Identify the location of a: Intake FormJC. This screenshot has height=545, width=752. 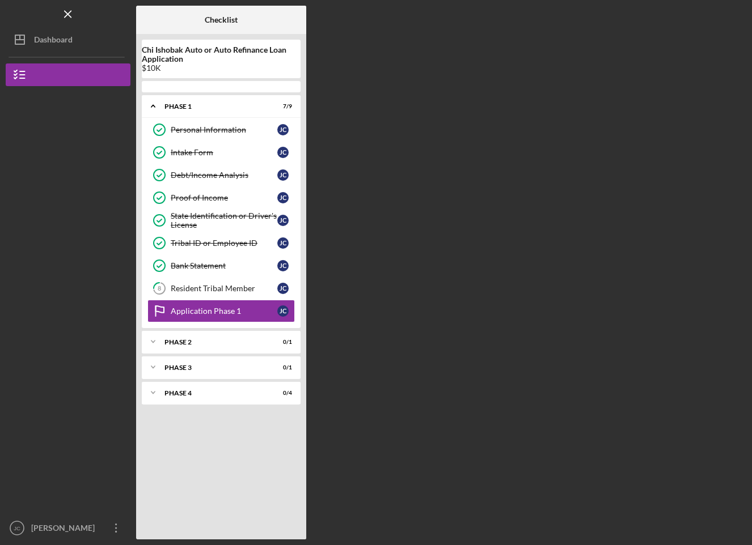
(221, 153).